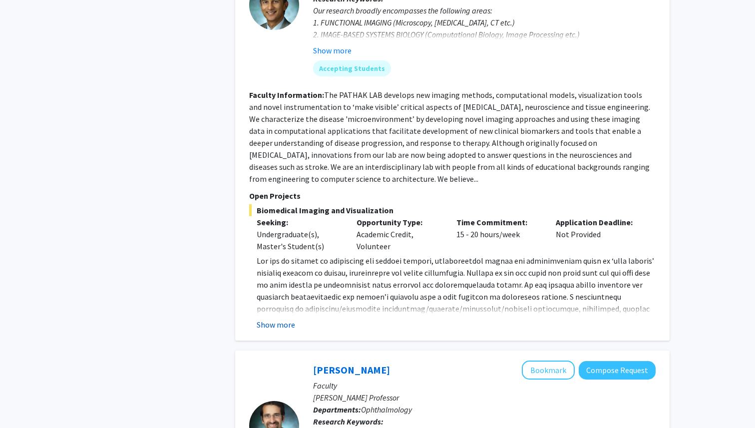  Describe the element at coordinates (449, 137) in the screenshot. I see `fg-read-more: The PATHAK LAB develops new imaging methods, computational models, visualization tools and novel ...` at that location.